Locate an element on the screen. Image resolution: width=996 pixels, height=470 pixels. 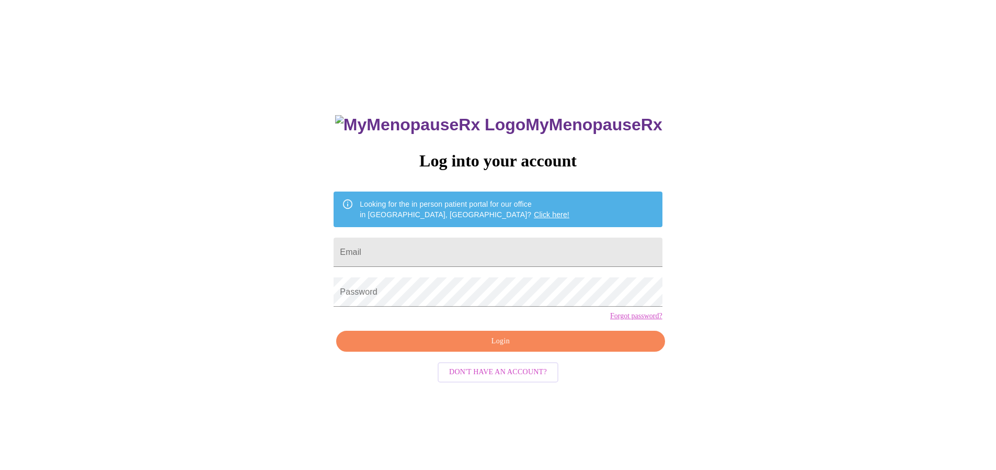
a: Click here! is located at coordinates (552, 214).